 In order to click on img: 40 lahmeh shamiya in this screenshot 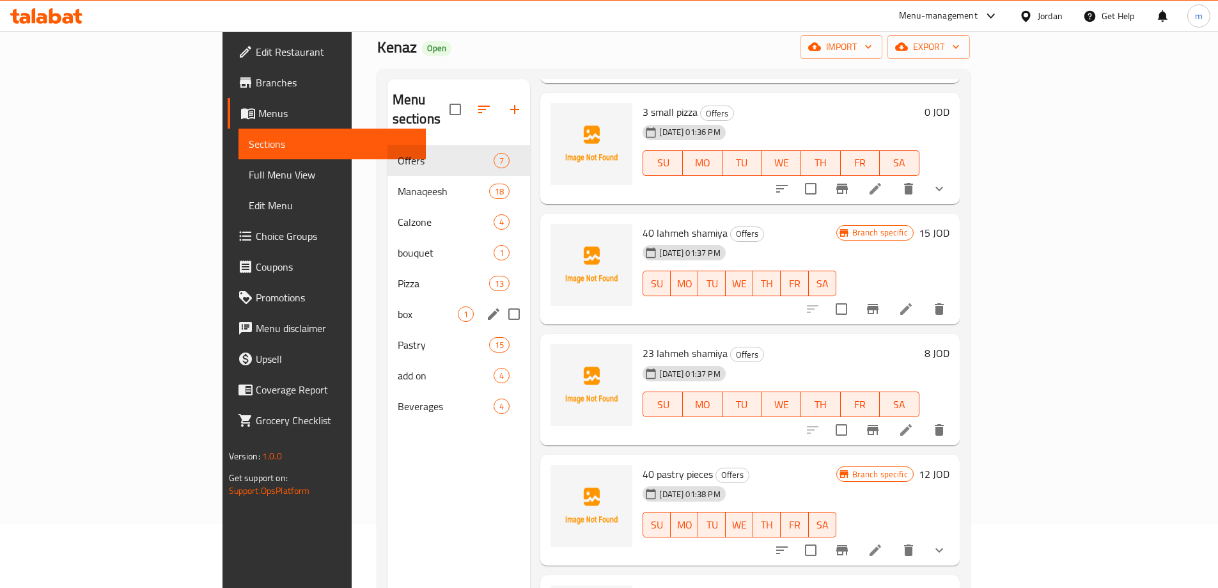, I will do `click(591, 265)`.